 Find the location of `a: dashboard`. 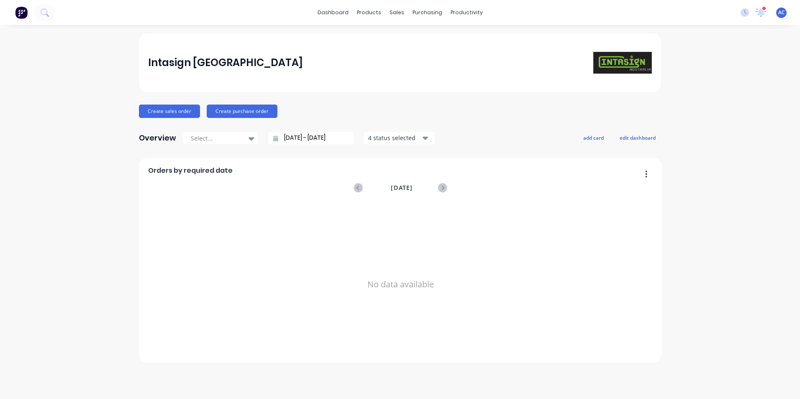

a: dashboard is located at coordinates (333, 13).